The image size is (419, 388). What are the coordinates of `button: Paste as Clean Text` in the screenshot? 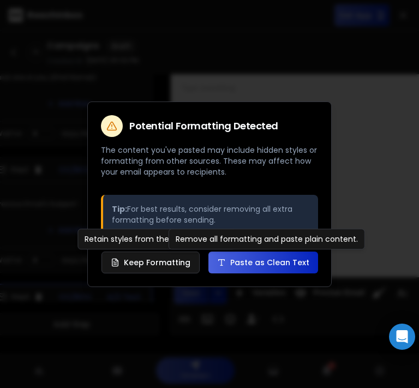 It's located at (263, 262).